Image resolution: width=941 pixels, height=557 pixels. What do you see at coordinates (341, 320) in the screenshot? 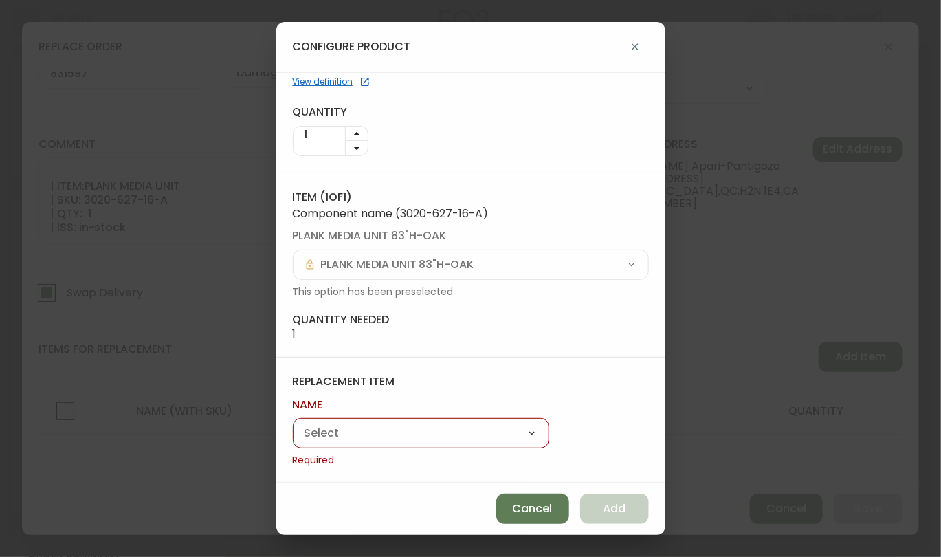
I see `h4: quantity needed` at bounding box center [341, 320].